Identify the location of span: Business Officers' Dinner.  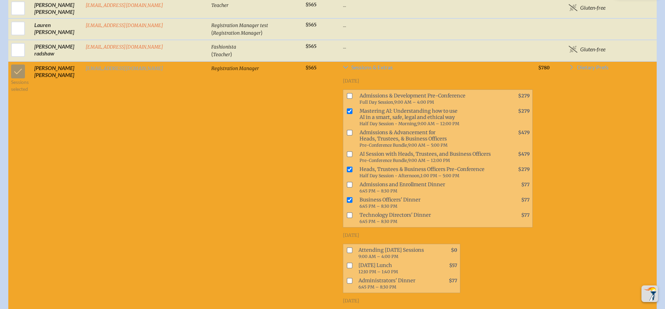
(429, 203).